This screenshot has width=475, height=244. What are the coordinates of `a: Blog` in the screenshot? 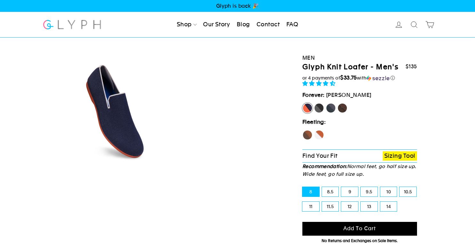 It's located at (243, 25).